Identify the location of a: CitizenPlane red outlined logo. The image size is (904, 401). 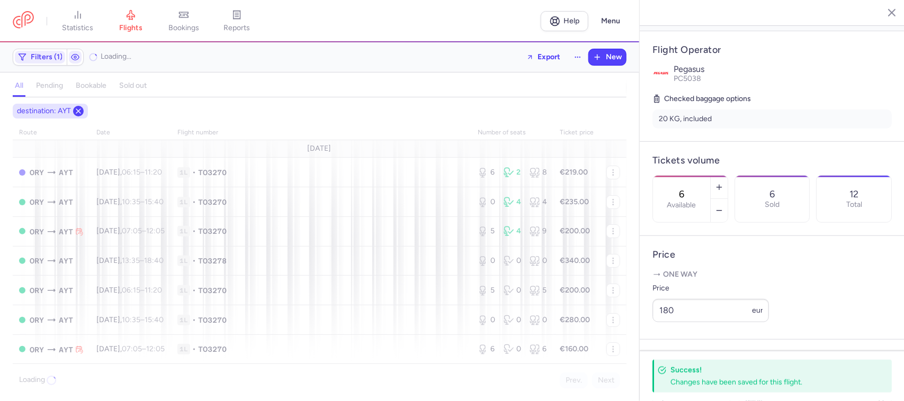
(23, 21).